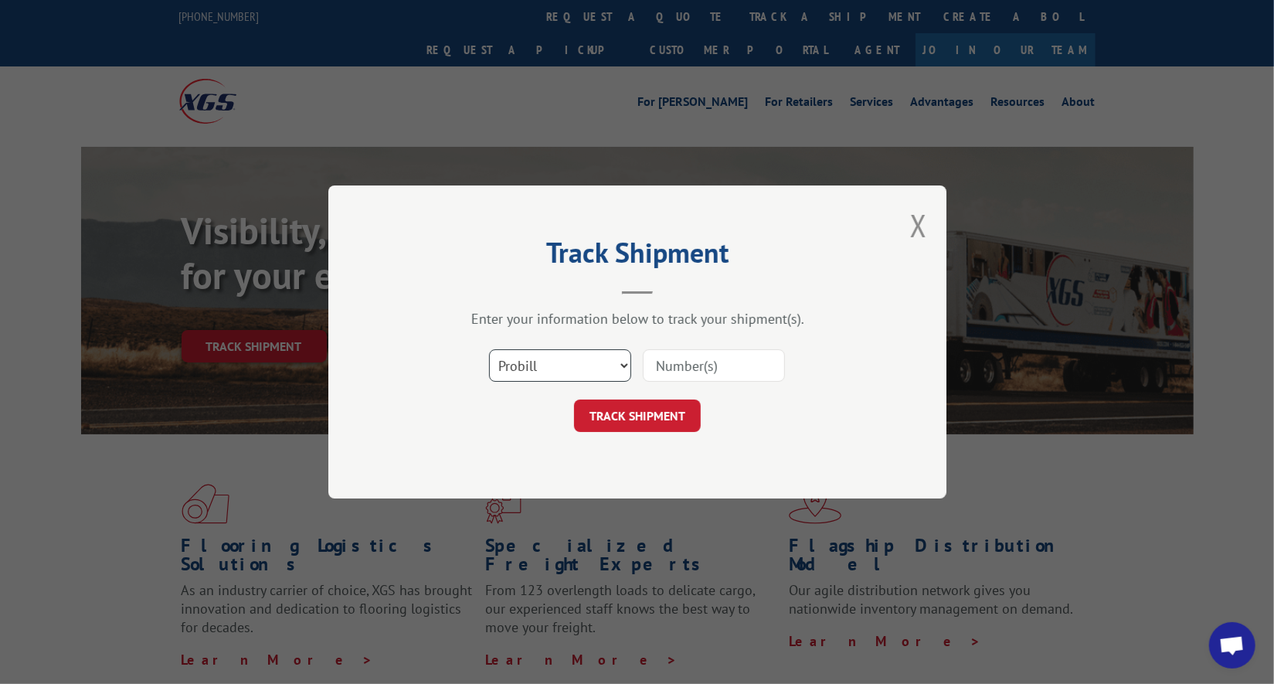 The width and height of the screenshot is (1274, 684). What do you see at coordinates (638, 416) in the screenshot?
I see `button: TRACK SHIPMENT` at bounding box center [638, 416].